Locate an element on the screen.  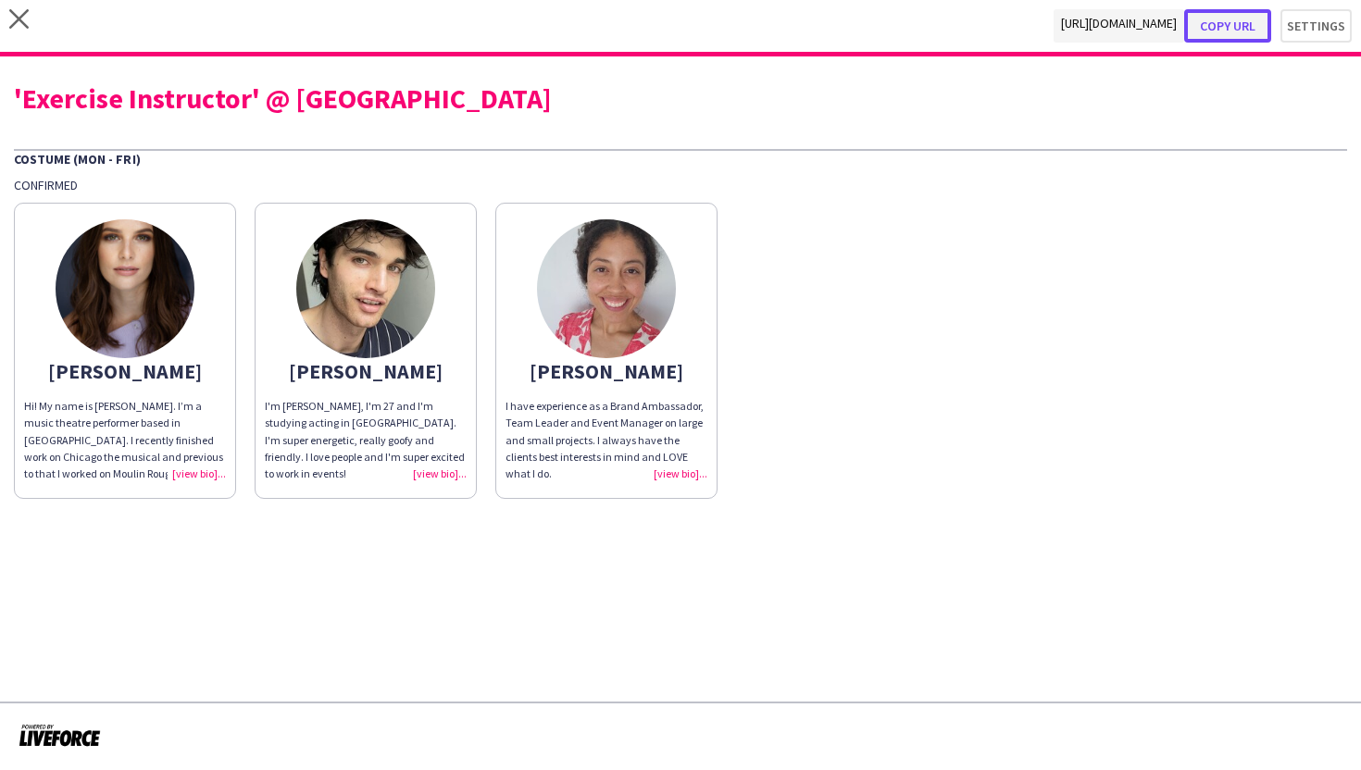
button: Settings is located at coordinates (1315, 26).